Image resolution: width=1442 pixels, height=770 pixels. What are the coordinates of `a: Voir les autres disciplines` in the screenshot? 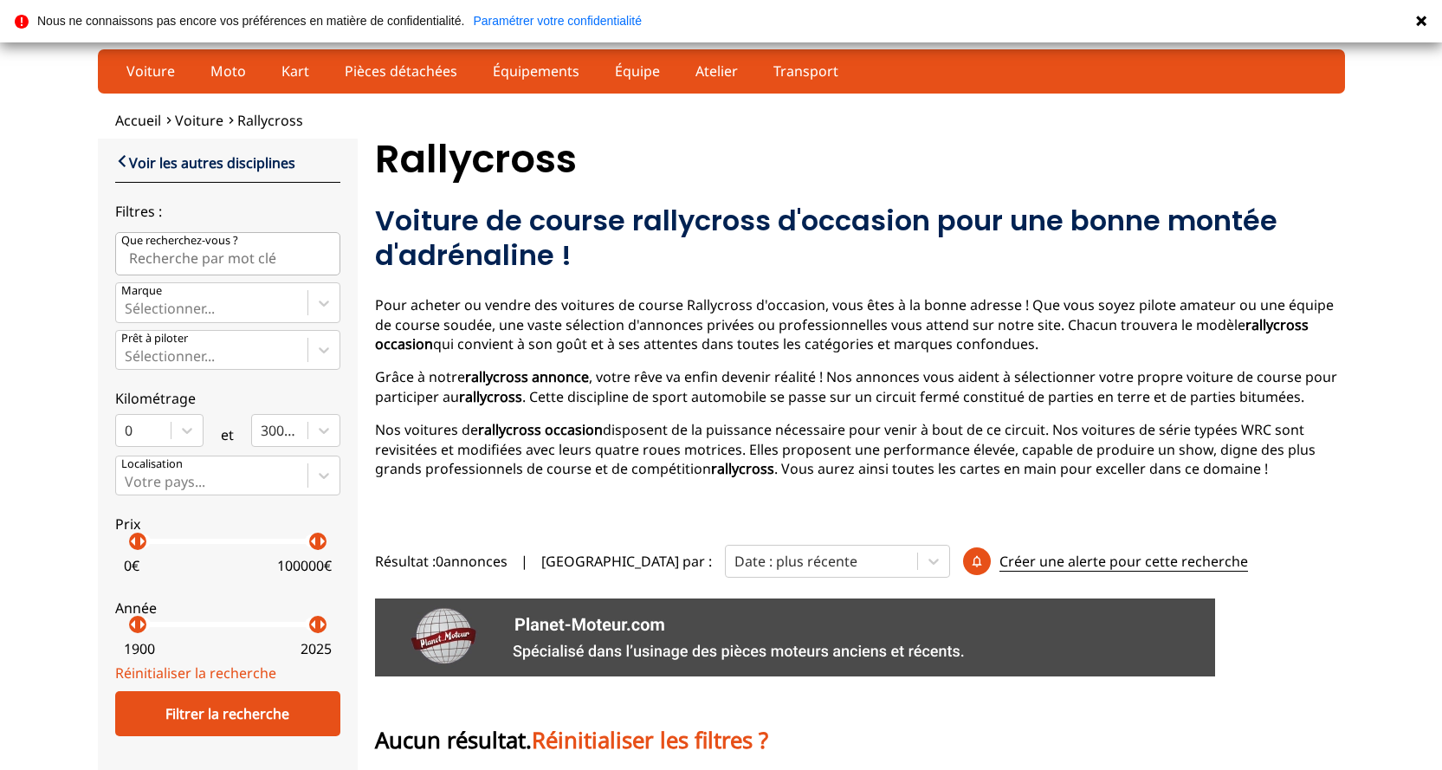 It's located at (205, 162).